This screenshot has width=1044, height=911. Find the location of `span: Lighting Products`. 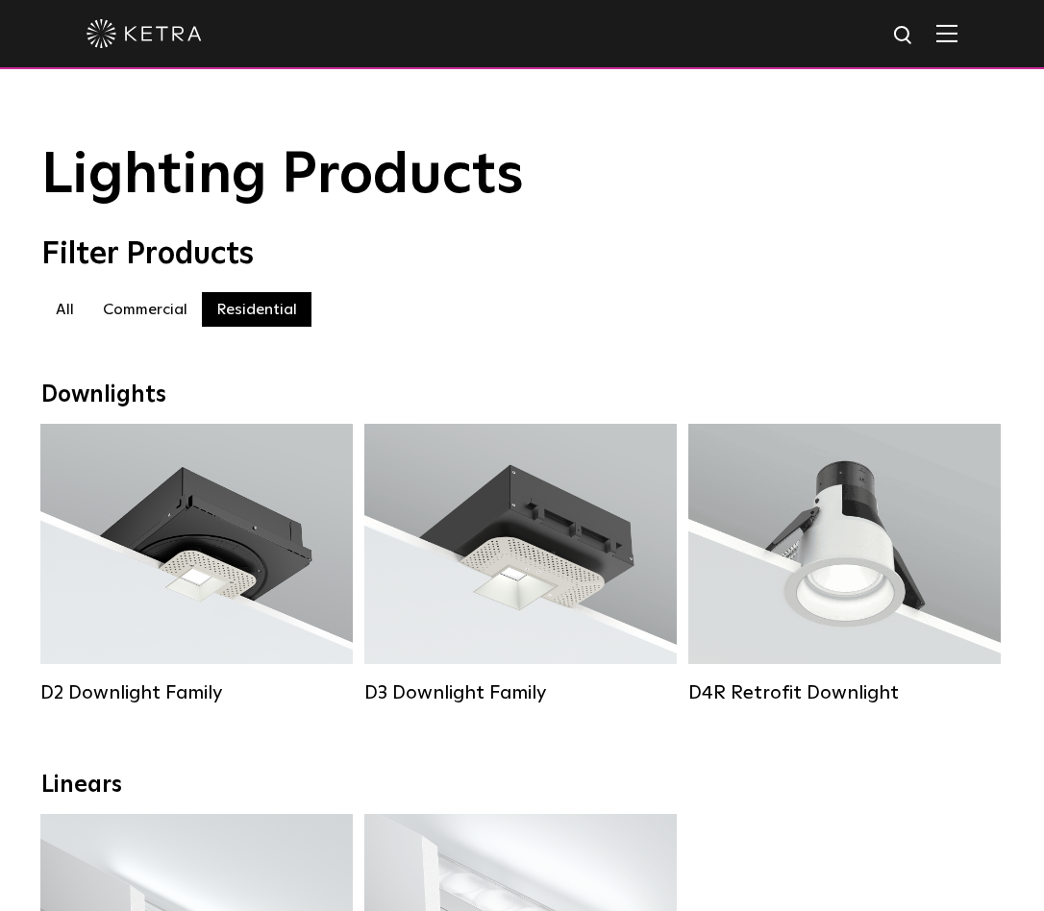

span: Lighting Products is located at coordinates (283, 176).